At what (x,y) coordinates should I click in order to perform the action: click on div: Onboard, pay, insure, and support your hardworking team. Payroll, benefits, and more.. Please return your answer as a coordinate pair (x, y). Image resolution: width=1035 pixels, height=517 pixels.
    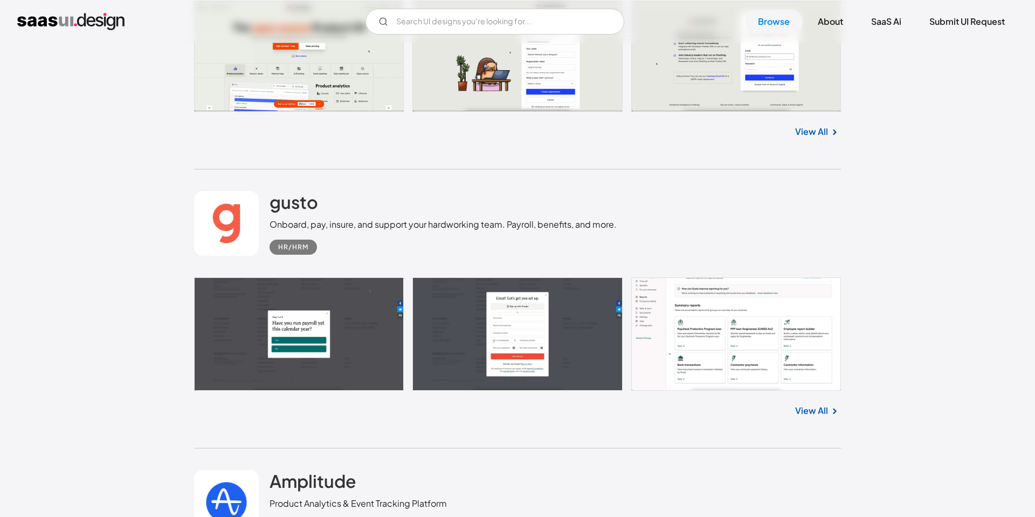
    Looking at the image, I should click on (443, 224).